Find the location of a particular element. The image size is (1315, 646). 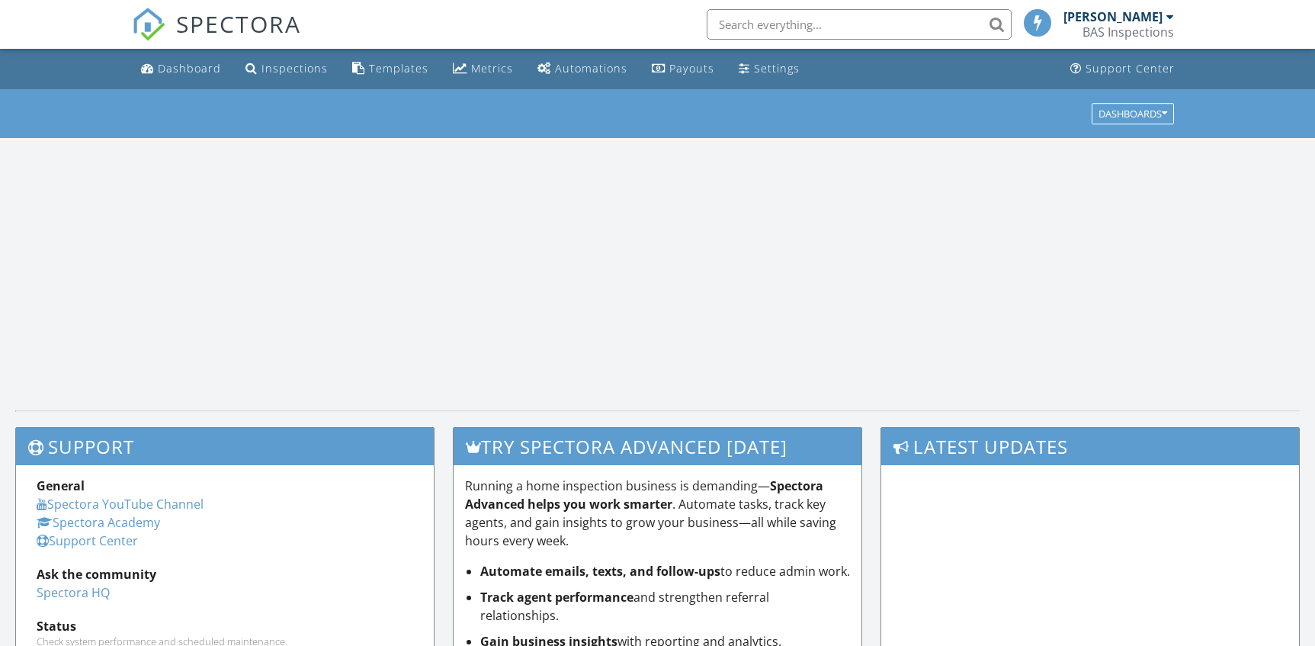

div: Support Center is located at coordinates (1130, 68).